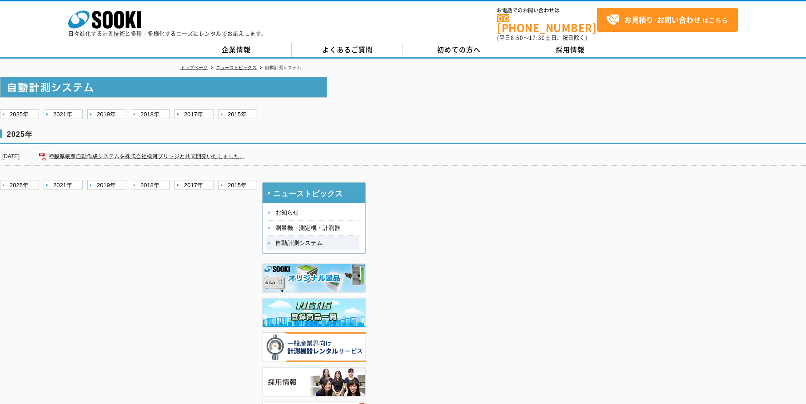 The image size is (806, 404). What do you see at coordinates (313, 213) in the screenshot?
I see `a: お知らせ` at bounding box center [313, 213].